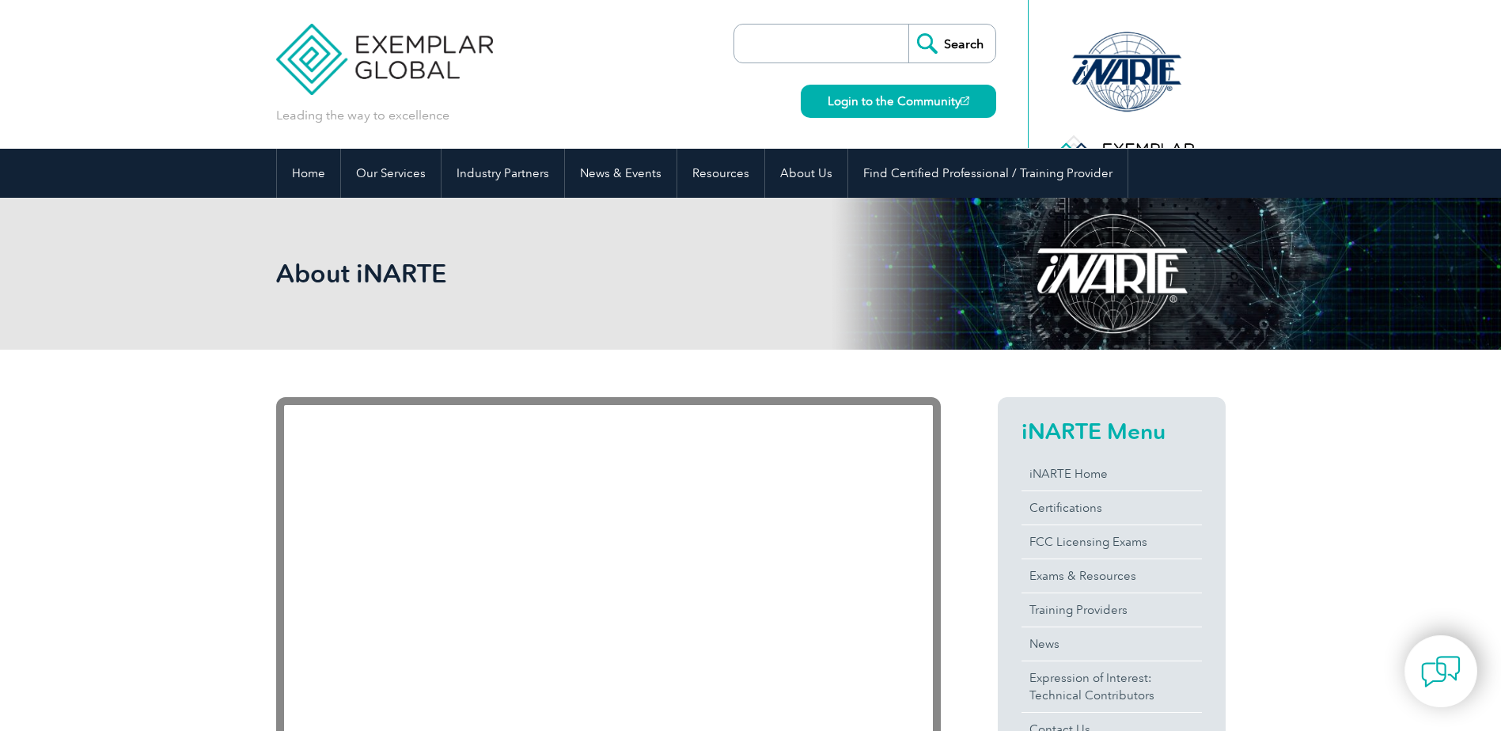 The width and height of the screenshot is (1501, 731). Describe the element at coordinates (1112, 576) in the screenshot. I see `a: Exams & Resources` at that location.